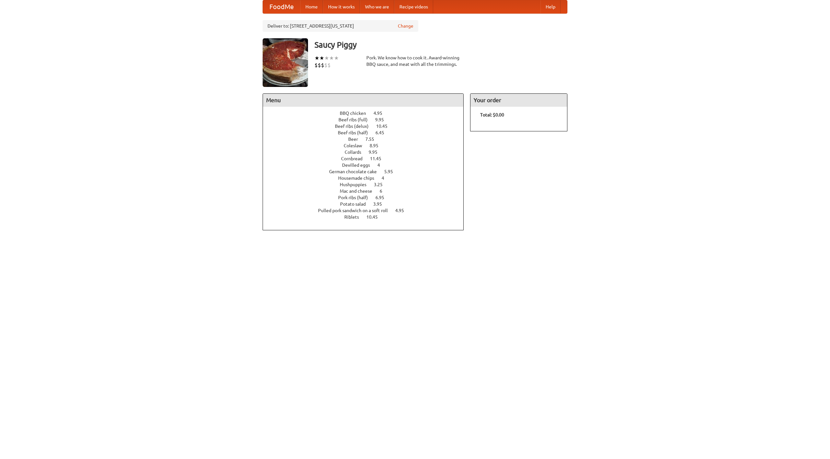 This screenshot has height=459, width=830. I want to click on span: 8.95, so click(377, 146).